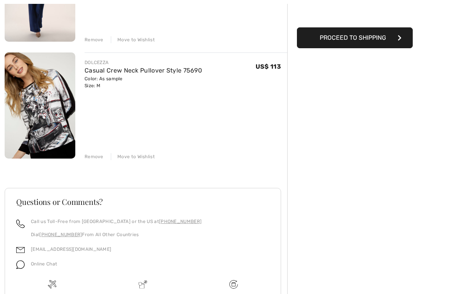 This screenshot has height=294, width=461. I want to click on button: Proceed to Shipping, so click(355, 38).